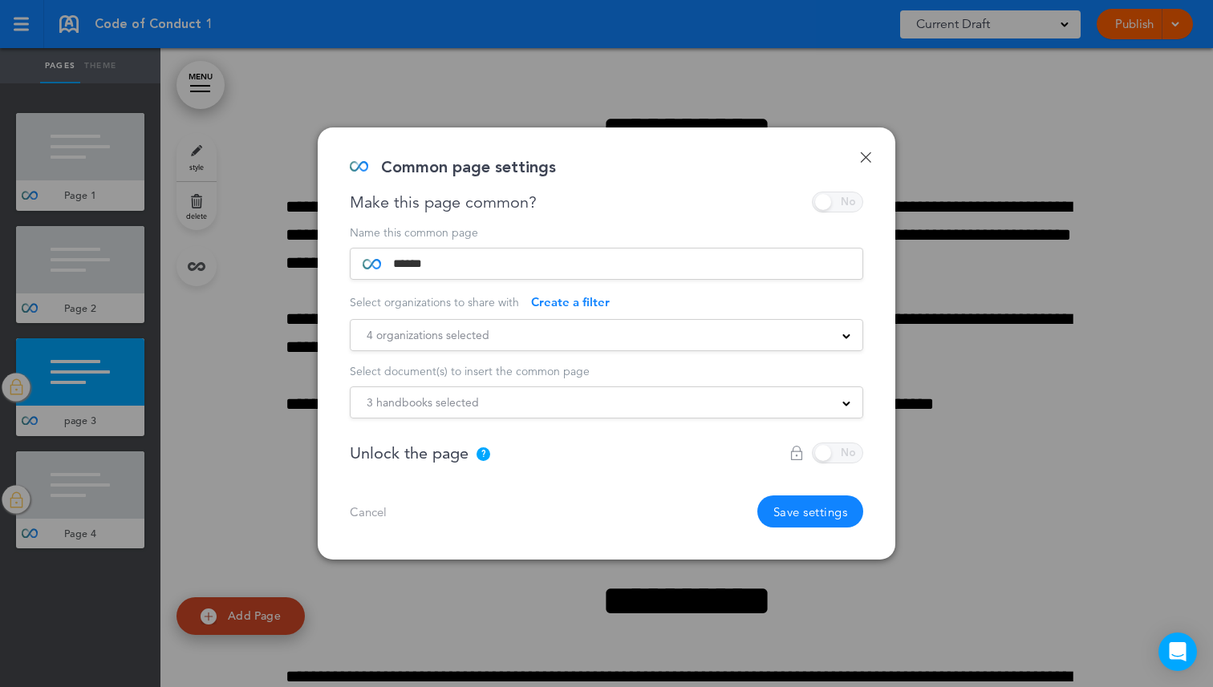  Describe the element at coordinates (409, 453) in the screenshot. I see `span: Unlock the page` at that location.